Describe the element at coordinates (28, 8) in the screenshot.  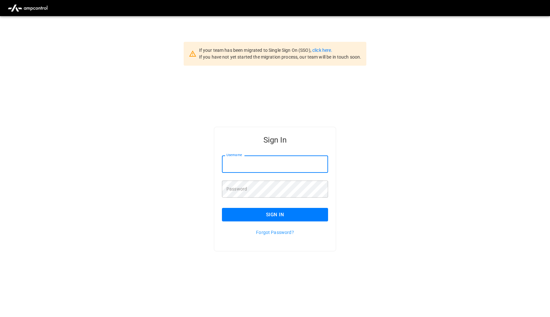
I see `img: ampcontrol.io logo` at that location.